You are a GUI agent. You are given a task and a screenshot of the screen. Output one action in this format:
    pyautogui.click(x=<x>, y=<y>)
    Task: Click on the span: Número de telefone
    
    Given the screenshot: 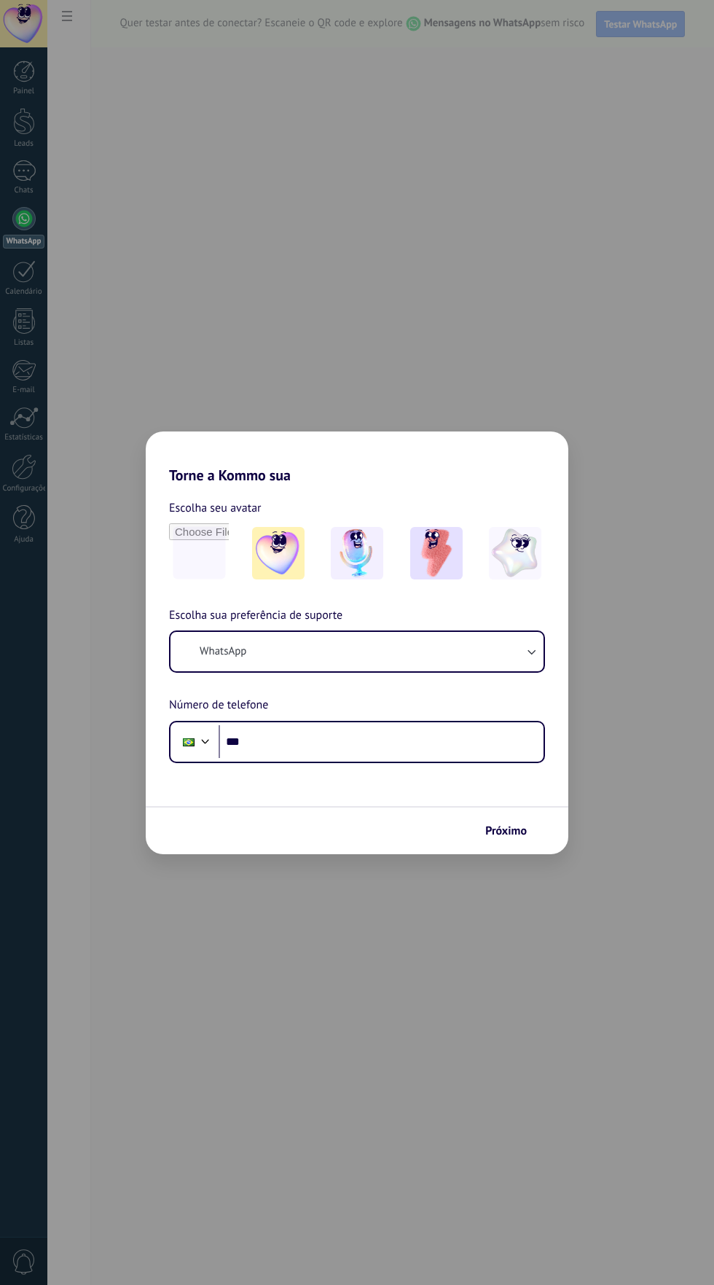 What is the action you would take?
    pyautogui.click(x=219, y=706)
    